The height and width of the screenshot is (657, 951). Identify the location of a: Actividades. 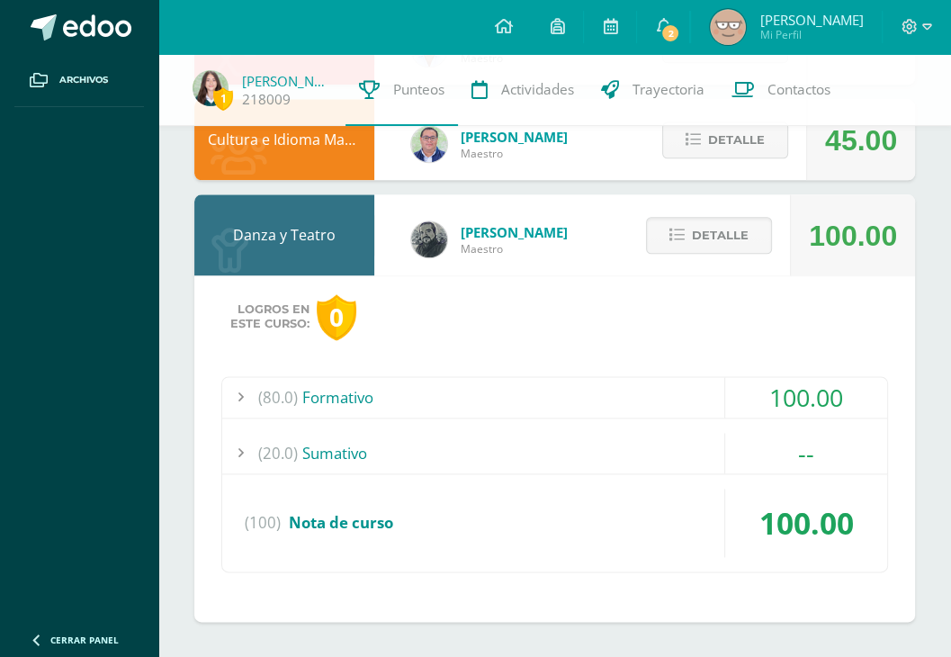
(523, 90).